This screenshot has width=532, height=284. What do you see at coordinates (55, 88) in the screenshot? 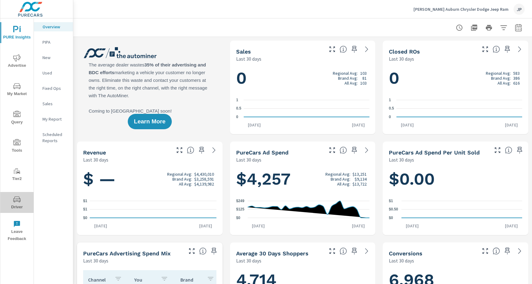
I see `p: Fixed Ops` at bounding box center [55, 88].